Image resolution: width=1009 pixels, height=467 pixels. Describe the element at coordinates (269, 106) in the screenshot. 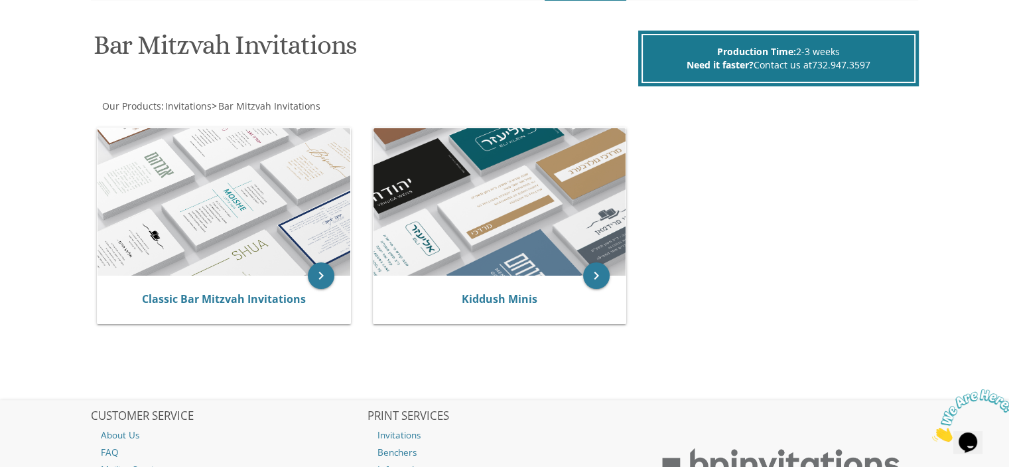

I see `a: Bar Mitzvah Invitations` at that location.